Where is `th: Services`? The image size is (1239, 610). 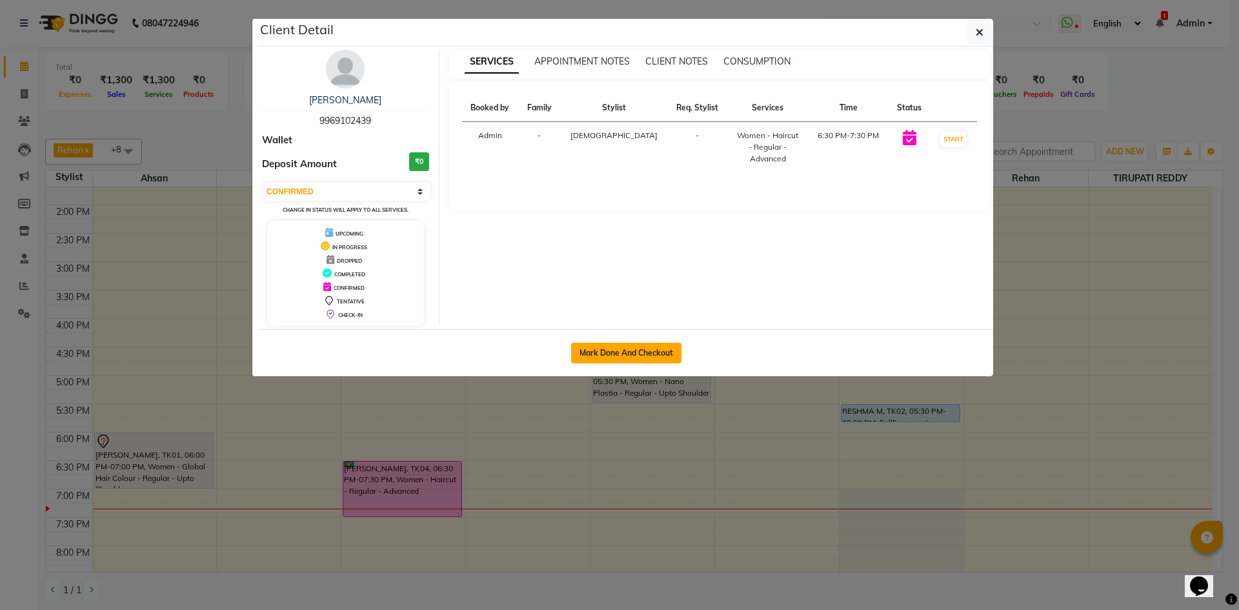 th: Services is located at coordinates (767, 108).